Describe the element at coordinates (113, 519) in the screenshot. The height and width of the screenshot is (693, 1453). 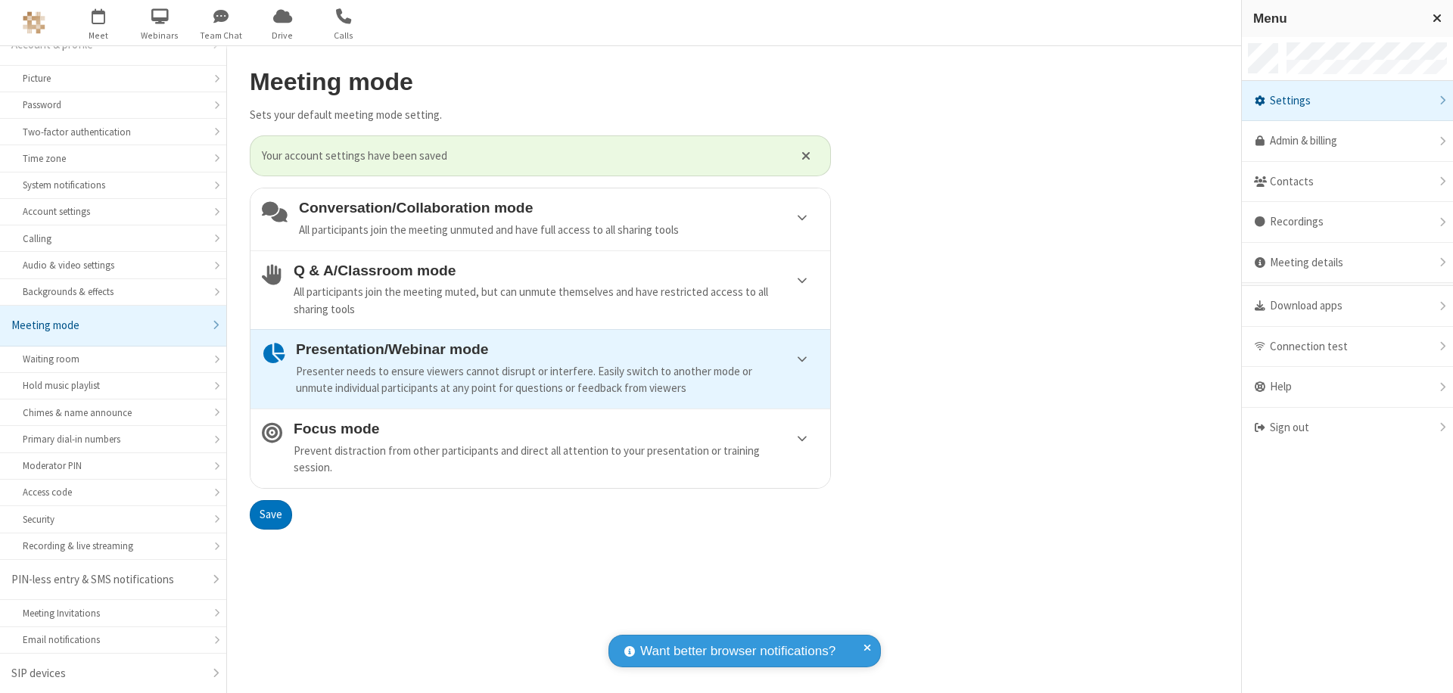
I see `div: Security` at that location.